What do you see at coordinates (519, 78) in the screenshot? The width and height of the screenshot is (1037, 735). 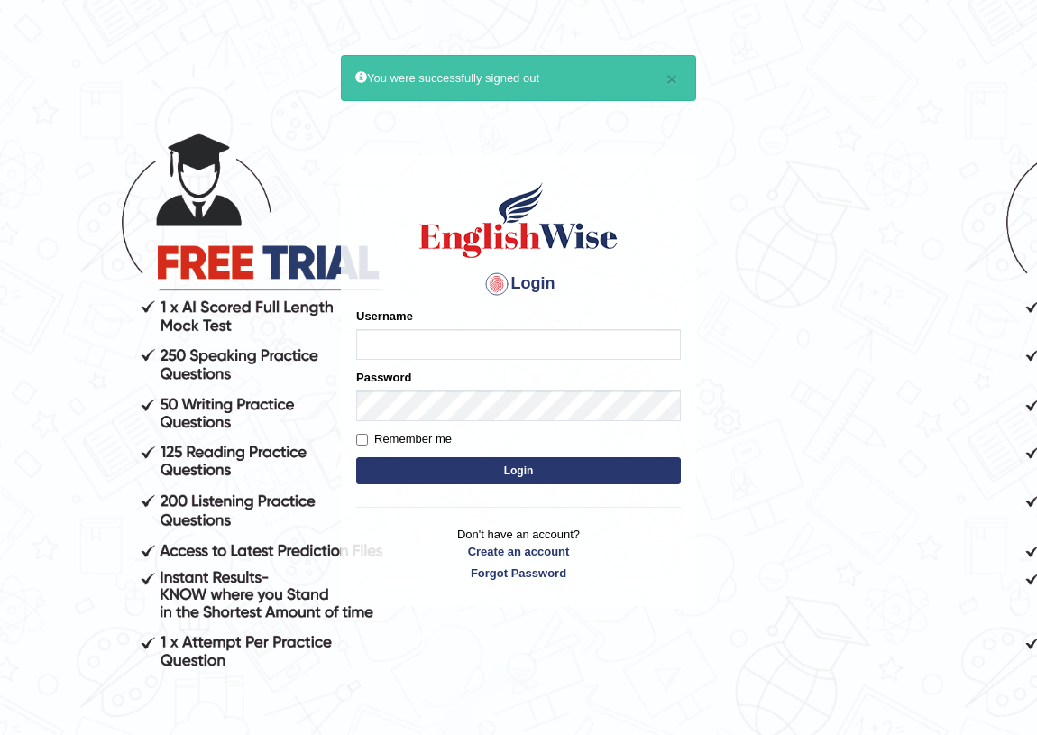 I see `div: You were successfully signed out` at bounding box center [519, 78].